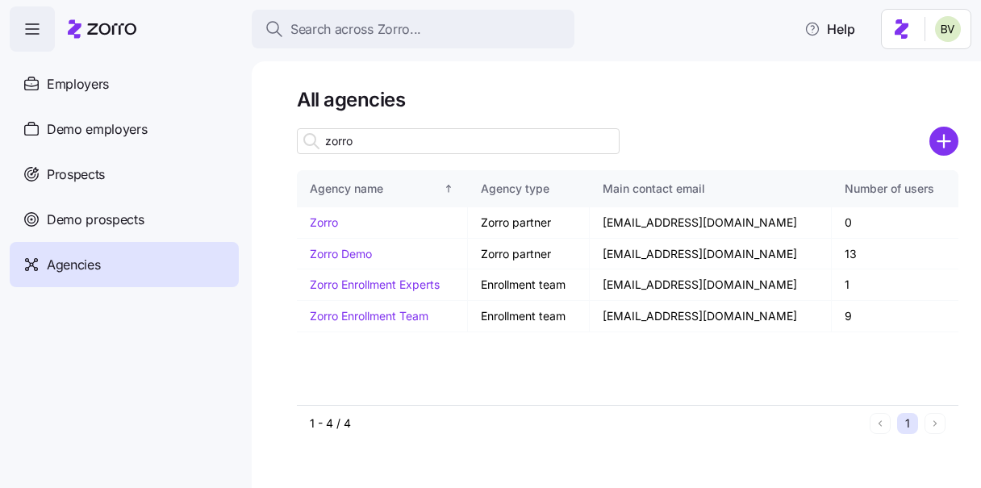 The height and width of the screenshot is (488, 981). What do you see at coordinates (895, 223) in the screenshot?
I see `td: 0` at bounding box center [895, 223].